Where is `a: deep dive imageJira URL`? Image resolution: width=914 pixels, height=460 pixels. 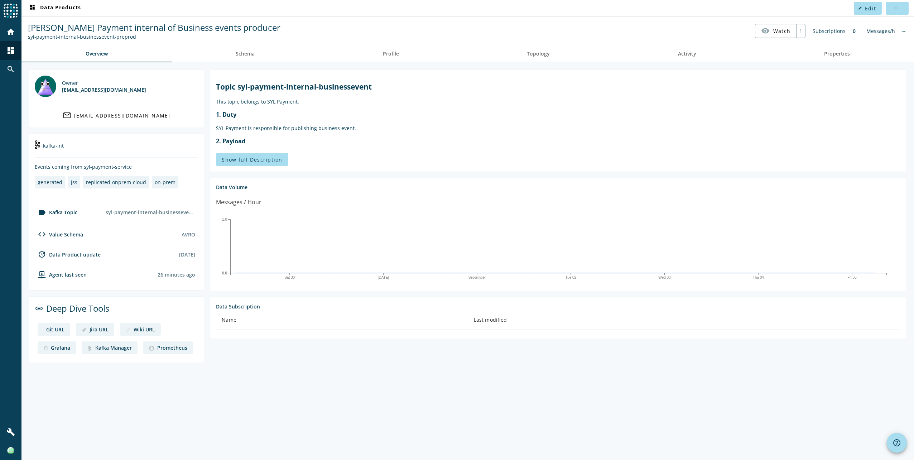
a: deep dive imageJira URL is located at coordinates (95, 329).